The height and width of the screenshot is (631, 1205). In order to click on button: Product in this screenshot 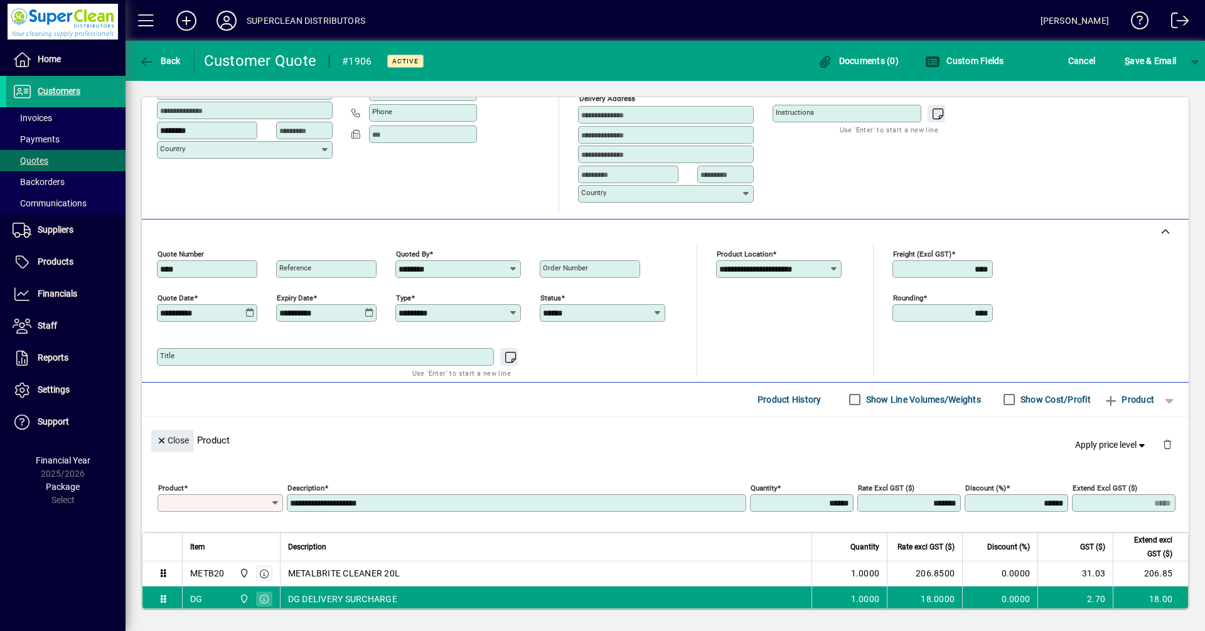, I will do `click(1128, 400)`.